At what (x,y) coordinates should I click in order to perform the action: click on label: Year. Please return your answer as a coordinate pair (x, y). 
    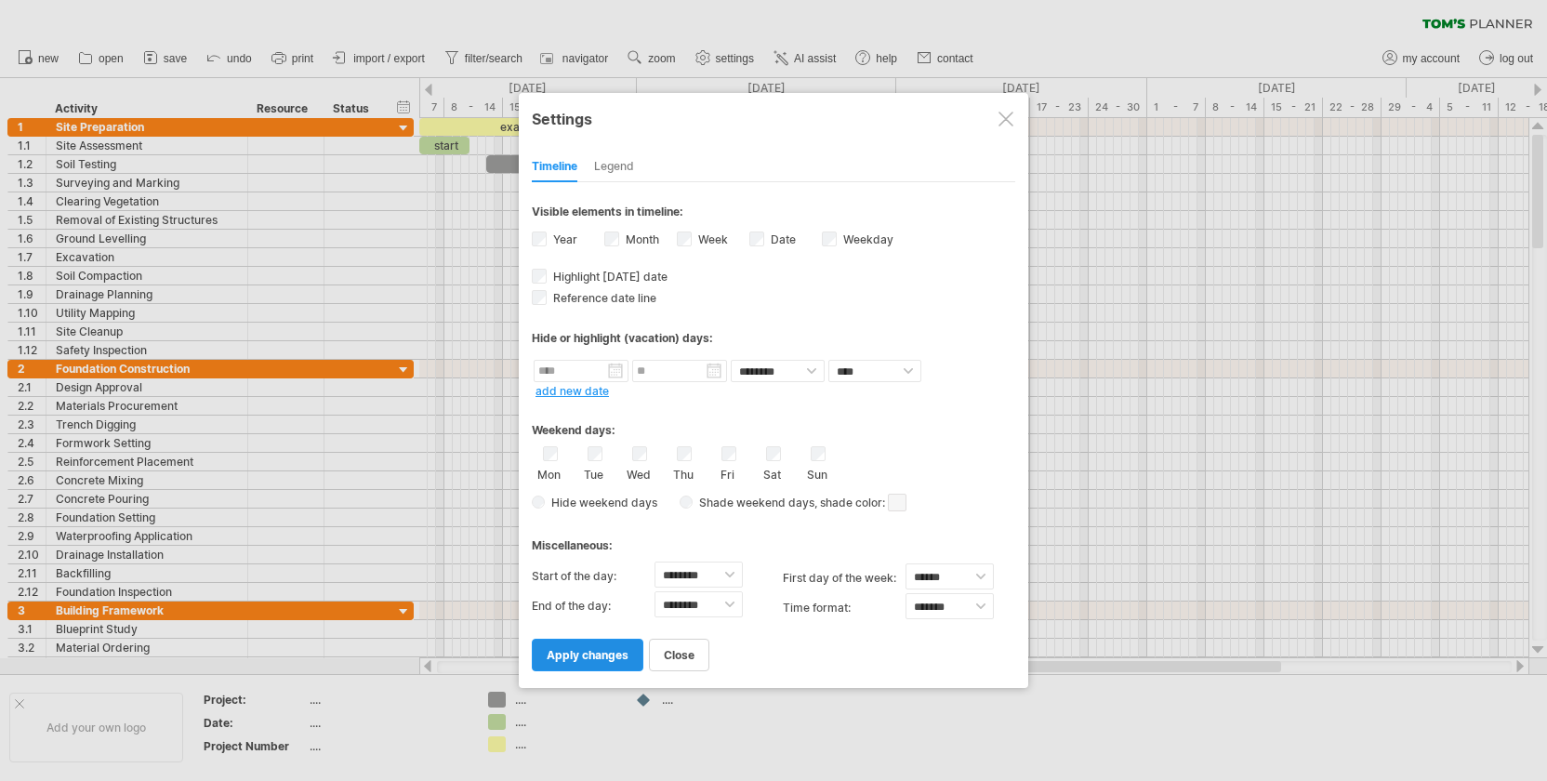
    Looking at the image, I should click on (564, 239).